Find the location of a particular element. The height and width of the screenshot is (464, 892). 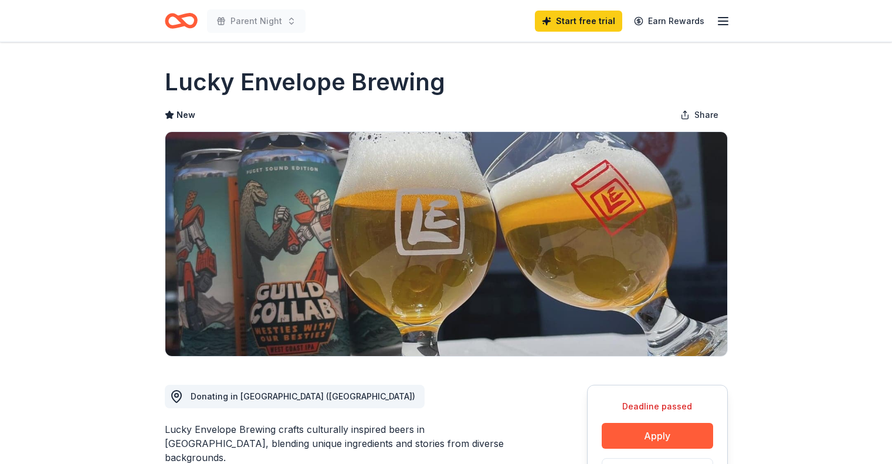

a: Start free trial is located at coordinates (578, 21).